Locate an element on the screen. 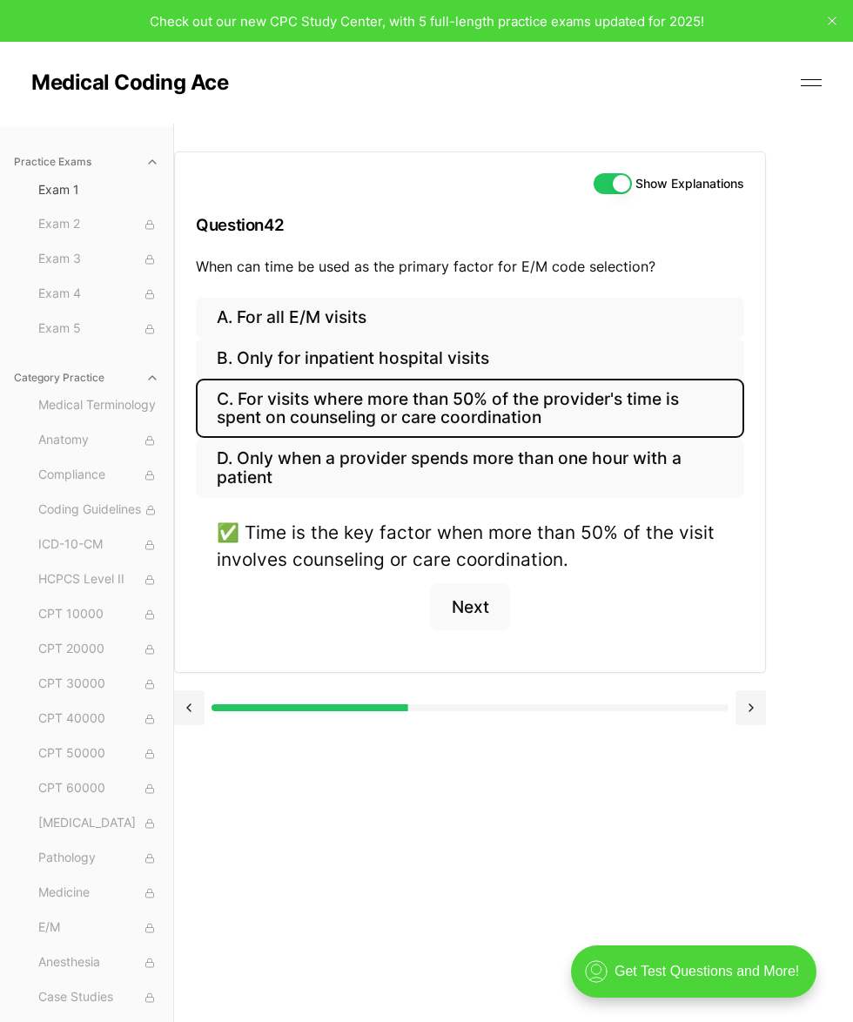 This screenshot has width=853, height=1022. button: Case Studies is located at coordinates (98, 998).